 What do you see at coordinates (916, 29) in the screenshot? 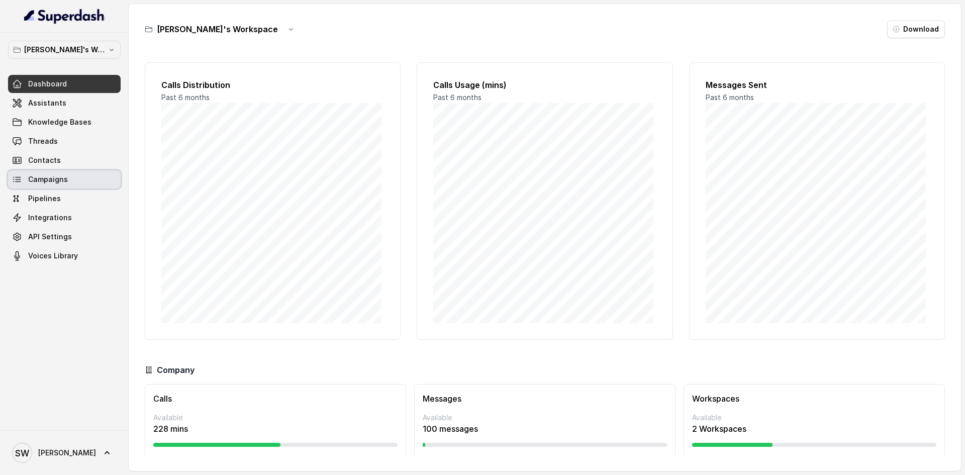
I see `button: Download` at bounding box center [916, 29].